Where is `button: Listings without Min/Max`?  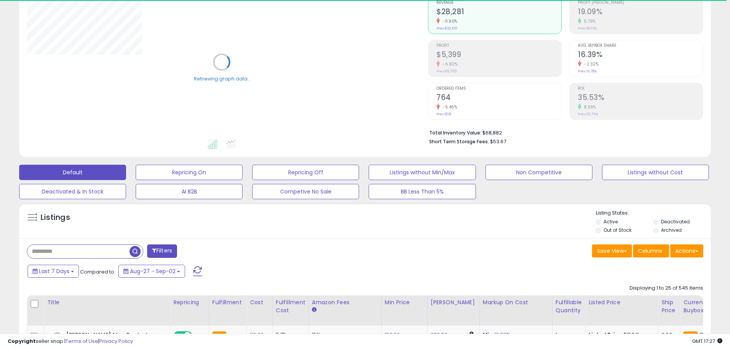
button: Listings without Min/Max is located at coordinates (422, 172).